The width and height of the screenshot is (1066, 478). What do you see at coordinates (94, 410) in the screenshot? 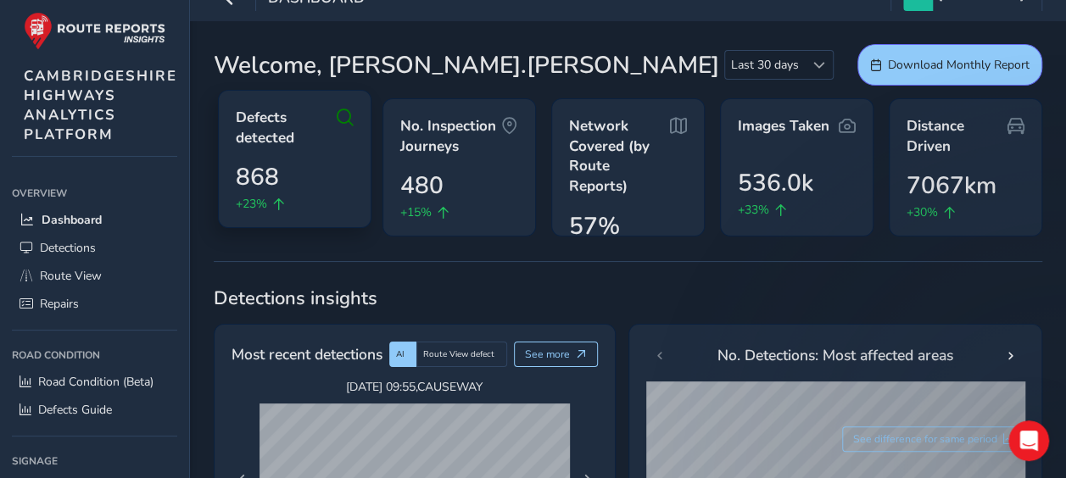
I see `a: Defects Guide` at bounding box center [94, 410].